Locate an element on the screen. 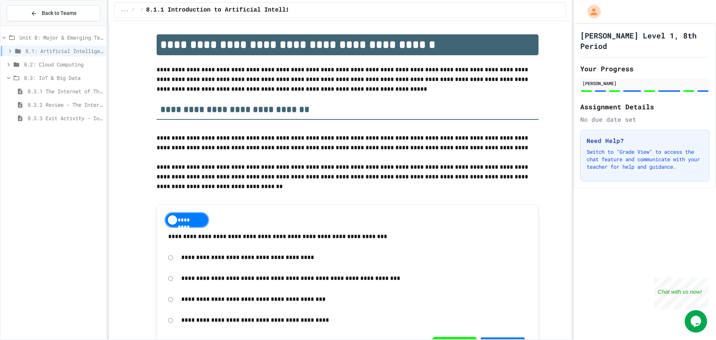 The width and height of the screenshot is (716, 340). span: 8.1.1 Introduction to Artificial Intelligence is located at coordinates (227, 10).